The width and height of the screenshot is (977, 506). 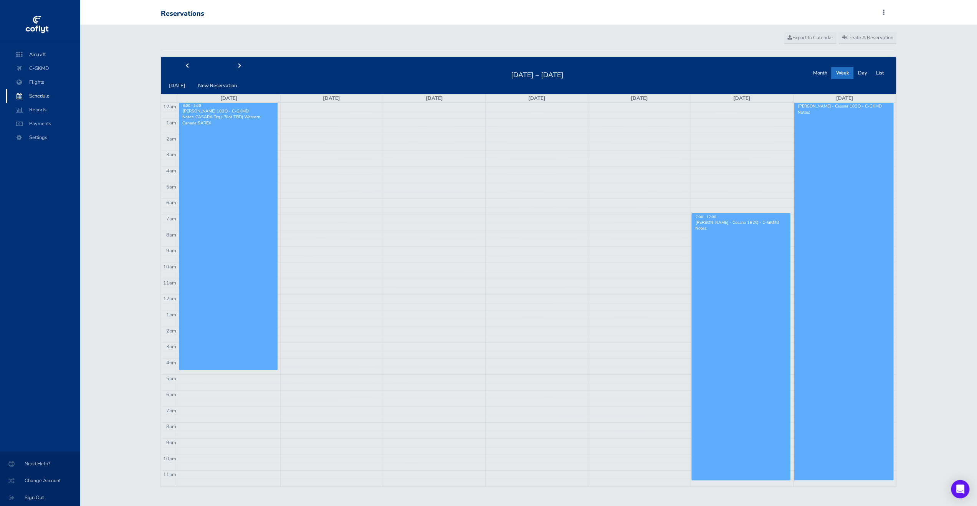 I want to click on span: Settings, so click(x=43, y=137).